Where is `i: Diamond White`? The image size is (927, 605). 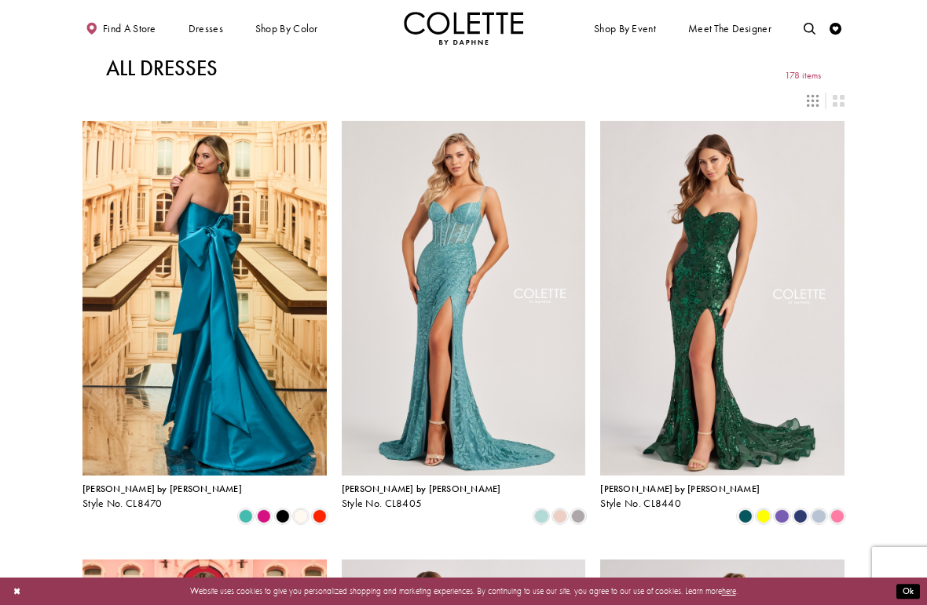 i: Diamond White is located at coordinates (301, 517).